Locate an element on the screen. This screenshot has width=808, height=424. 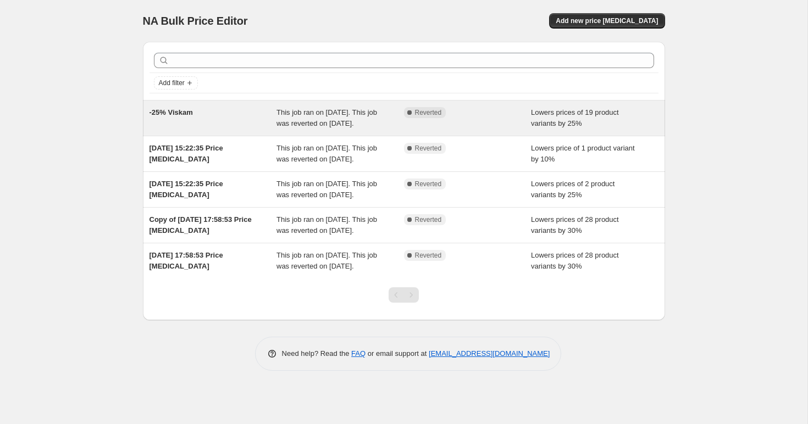
span: NA Bulk Price Editor is located at coordinates (195, 21).